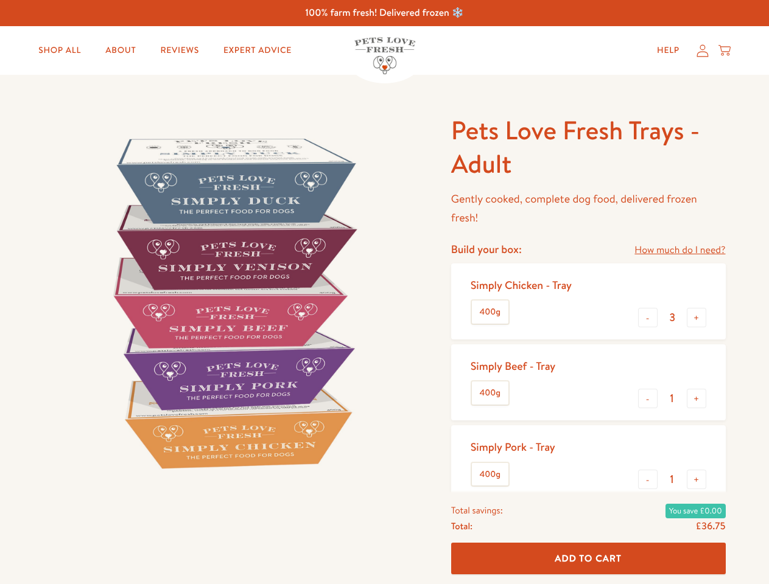 This screenshot has width=769, height=584. What do you see at coordinates (679, 250) in the screenshot?
I see `a: How much do I need?` at bounding box center [679, 250].